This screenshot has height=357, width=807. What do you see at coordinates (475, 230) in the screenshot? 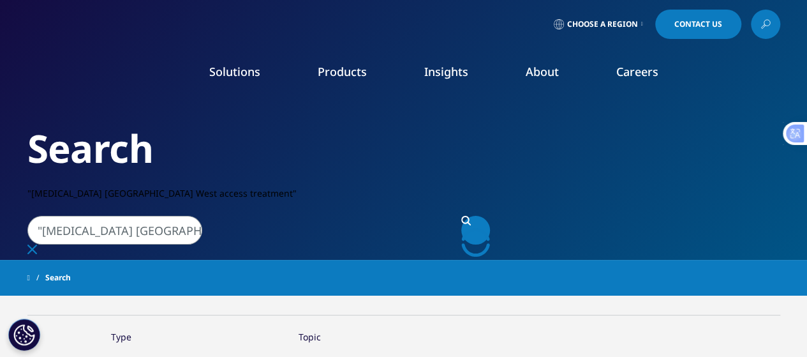
I see `a: Recherche` at bounding box center [475, 230].